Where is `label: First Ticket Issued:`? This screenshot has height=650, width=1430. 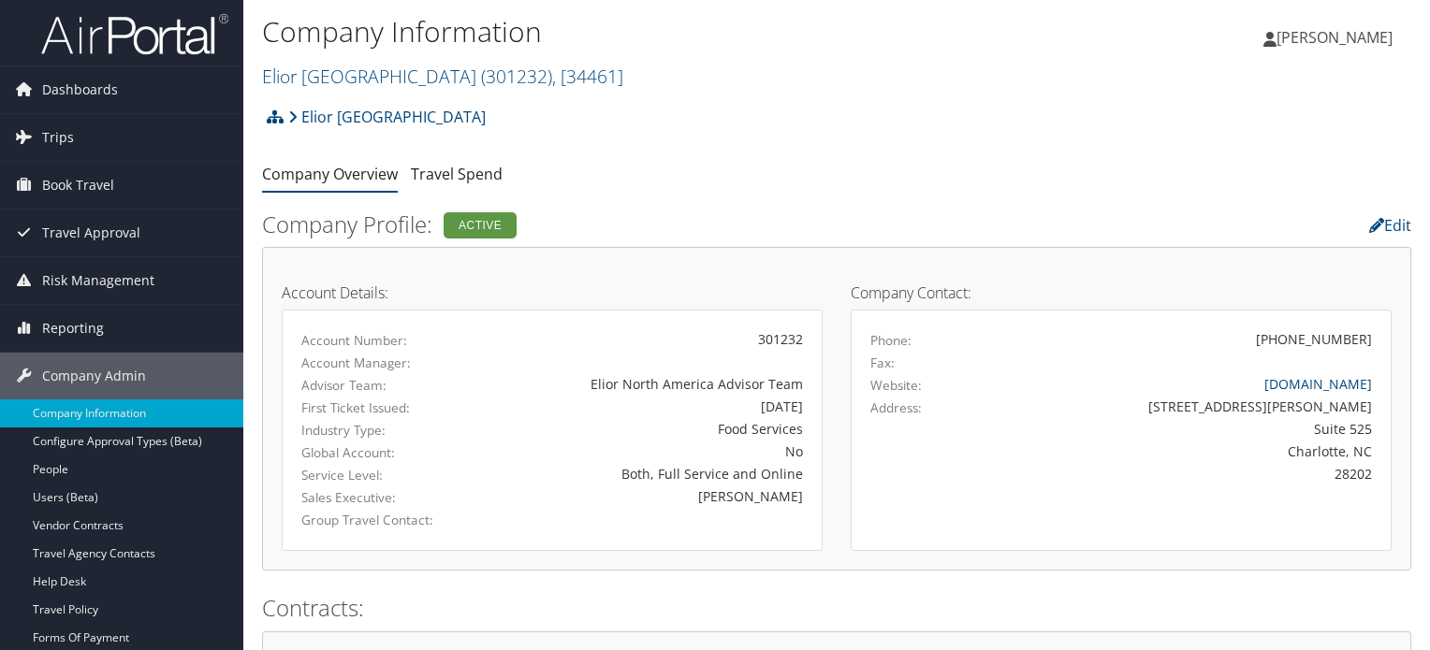 label: First Ticket Issued: is located at coordinates (375, 408).